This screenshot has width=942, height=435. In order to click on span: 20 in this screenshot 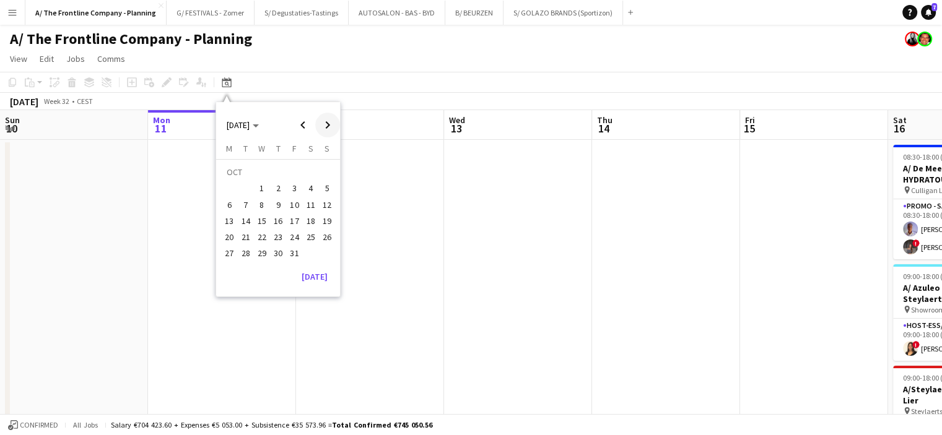, I will do `click(230, 237)`.